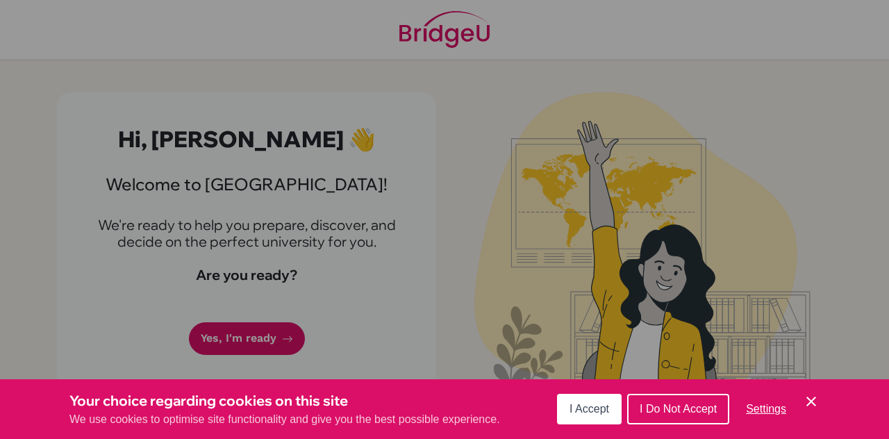  Describe the element at coordinates (811, 401) in the screenshot. I see `button: Save and close` at that location.